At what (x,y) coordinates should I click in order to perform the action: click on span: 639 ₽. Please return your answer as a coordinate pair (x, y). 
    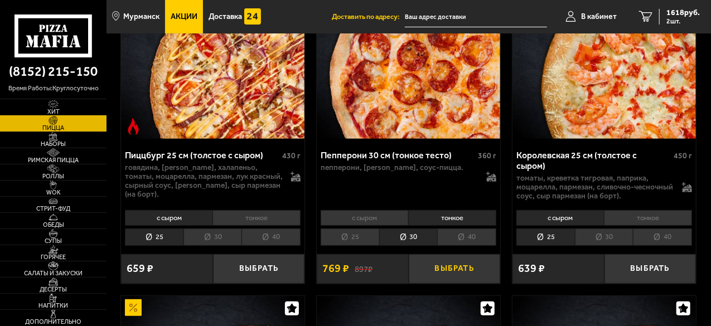
    Looking at the image, I should click on (532, 269).